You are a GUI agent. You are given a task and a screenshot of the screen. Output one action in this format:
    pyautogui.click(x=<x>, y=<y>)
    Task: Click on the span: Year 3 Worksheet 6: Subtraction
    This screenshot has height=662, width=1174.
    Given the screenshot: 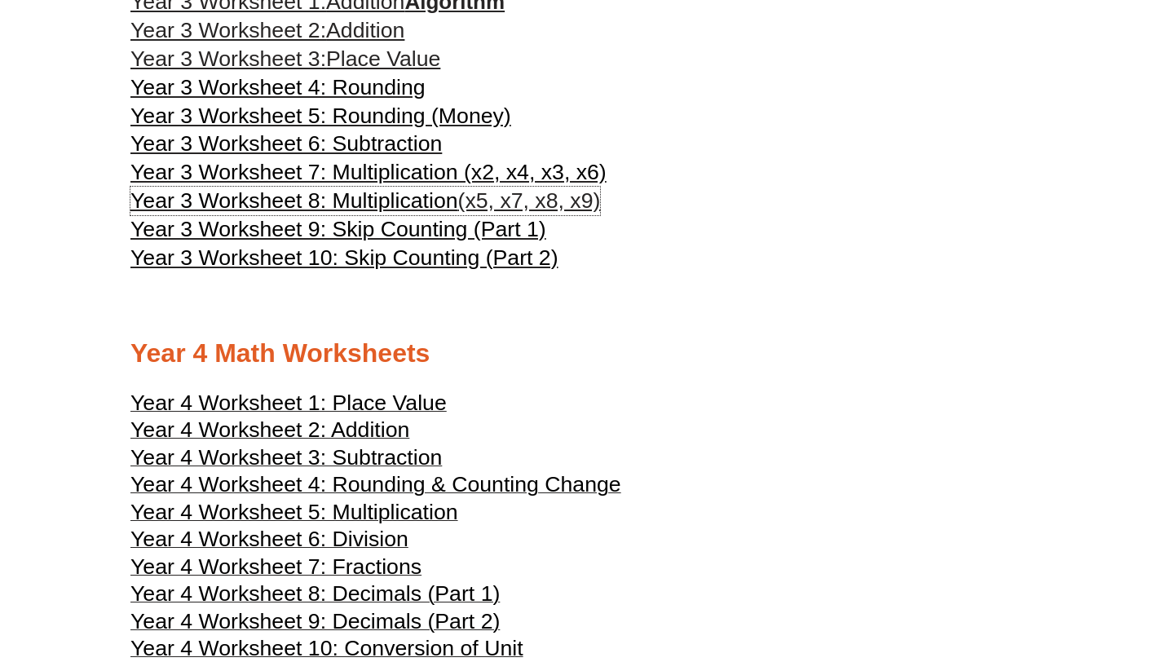 What is the action you would take?
    pyautogui.click(x=286, y=144)
    